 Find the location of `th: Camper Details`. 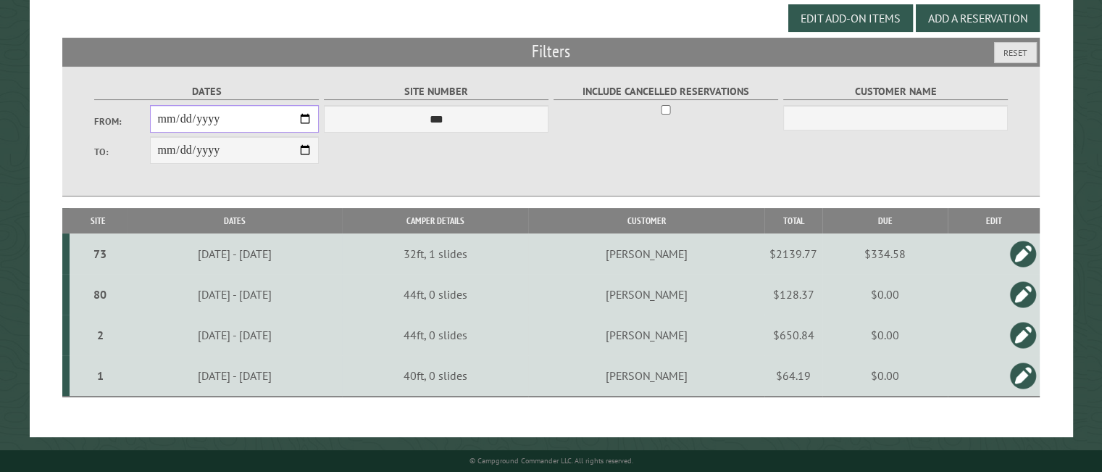

th: Camper Details is located at coordinates (435, 220).